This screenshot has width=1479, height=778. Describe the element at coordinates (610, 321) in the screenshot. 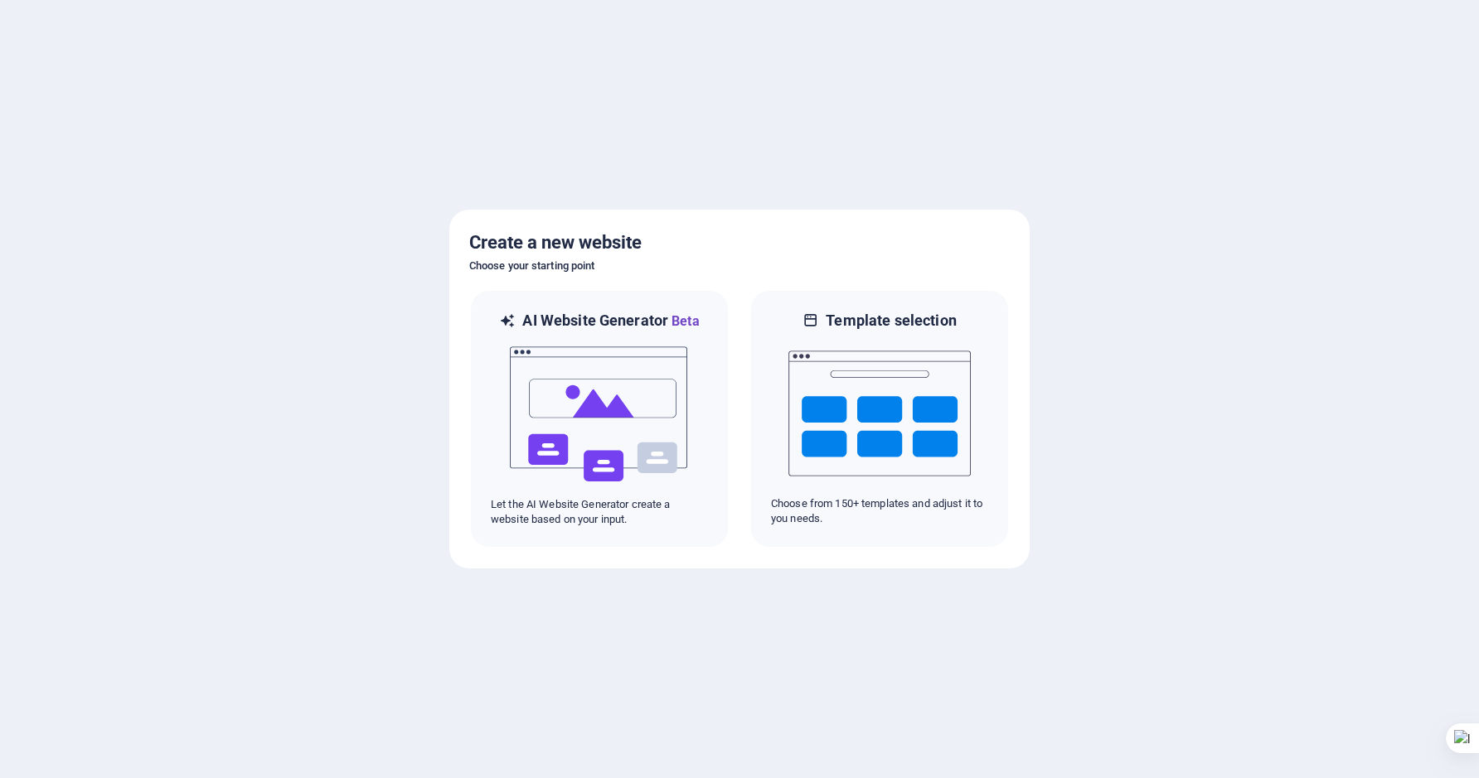

I see `h6: AI Website Generator` at that location.